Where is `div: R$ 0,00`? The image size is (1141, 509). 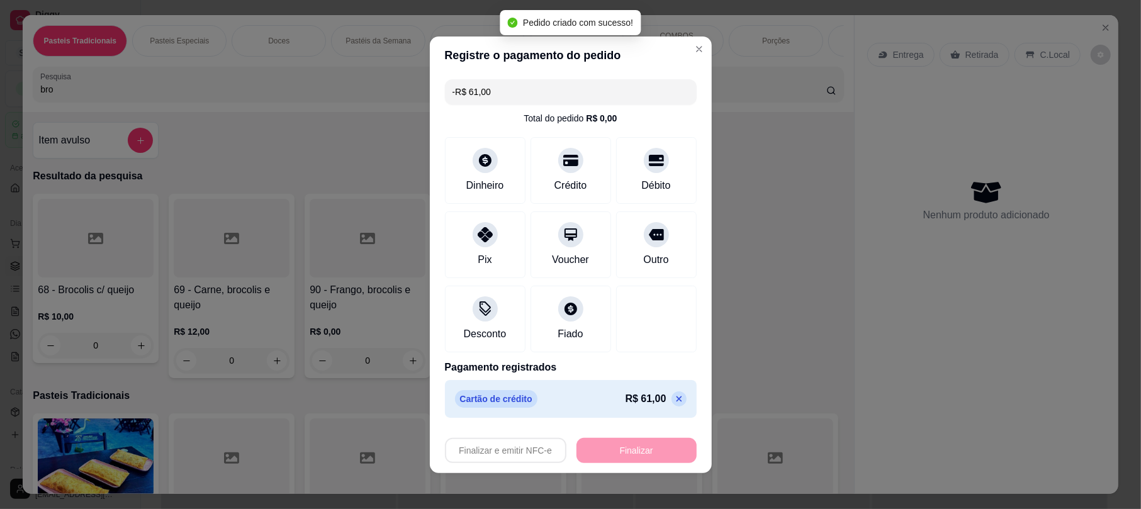 div: R$ 0,00 is located at coordinates (601, 118).